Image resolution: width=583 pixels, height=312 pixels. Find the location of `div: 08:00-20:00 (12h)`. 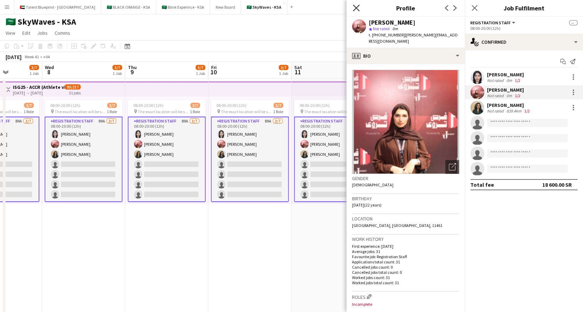

div: 08:00-20:00 (12h) is located at coordinates (523, 28).